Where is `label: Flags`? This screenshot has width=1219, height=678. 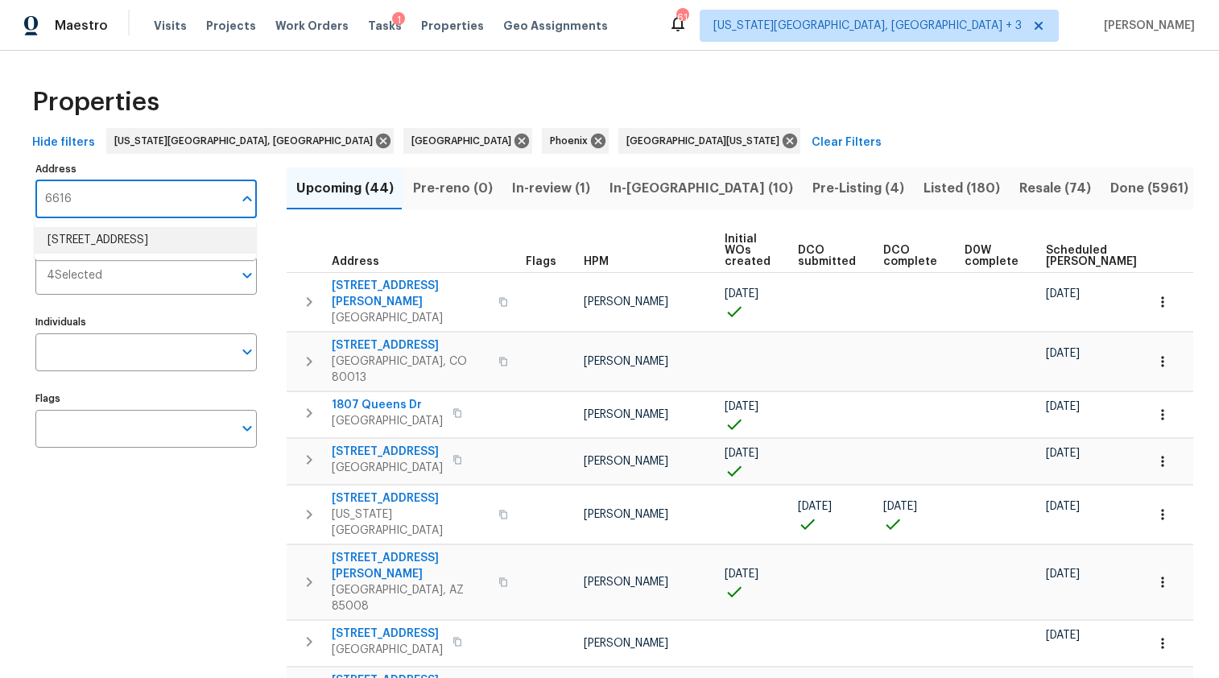
label: Flags is located at coordinates (146, 398).